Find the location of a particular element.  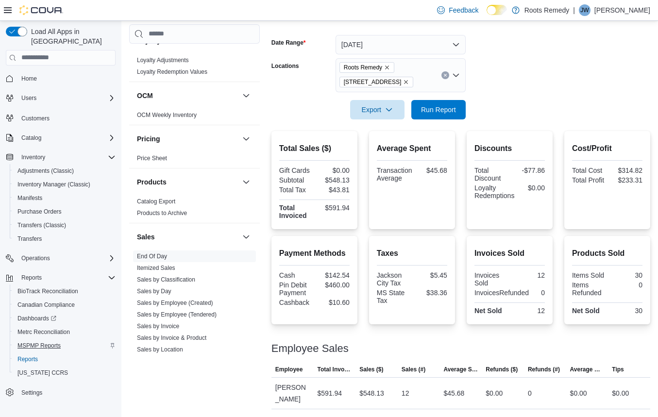

a: Purchase Orders is located at coordinates (39, 212).